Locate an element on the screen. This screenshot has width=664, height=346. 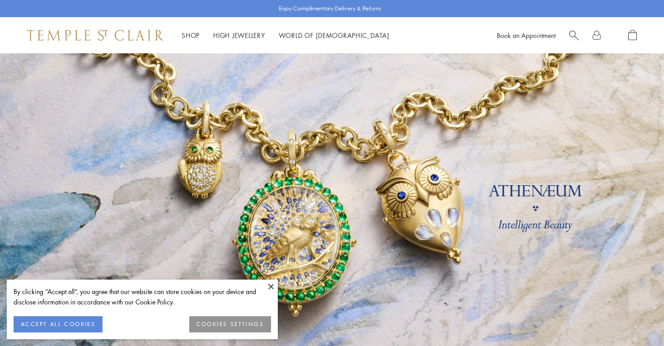
p: Enjoy Complimentary Delivery & Returns is located at coordinates (330, 9).